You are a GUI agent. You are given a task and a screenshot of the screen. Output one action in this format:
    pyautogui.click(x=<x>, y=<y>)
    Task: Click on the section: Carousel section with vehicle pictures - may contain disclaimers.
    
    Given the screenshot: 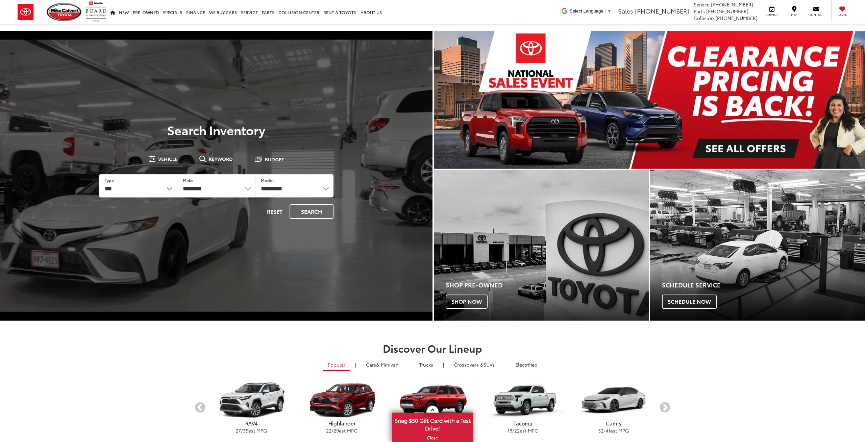 What is the action you would take?
    pyautogui.click(x=649, y=100)
    